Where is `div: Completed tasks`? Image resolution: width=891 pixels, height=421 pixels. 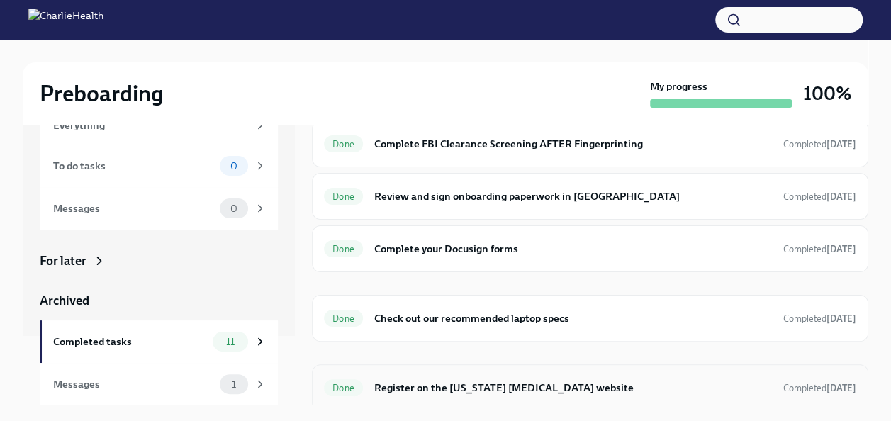 div: Completed tasks is located at coordinates (130, 342).